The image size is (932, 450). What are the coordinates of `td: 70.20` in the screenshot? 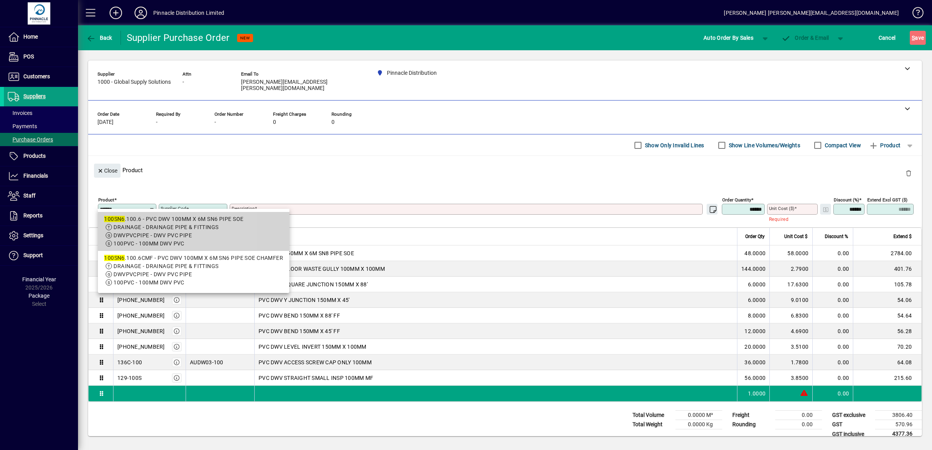 It's located at (887, 347).